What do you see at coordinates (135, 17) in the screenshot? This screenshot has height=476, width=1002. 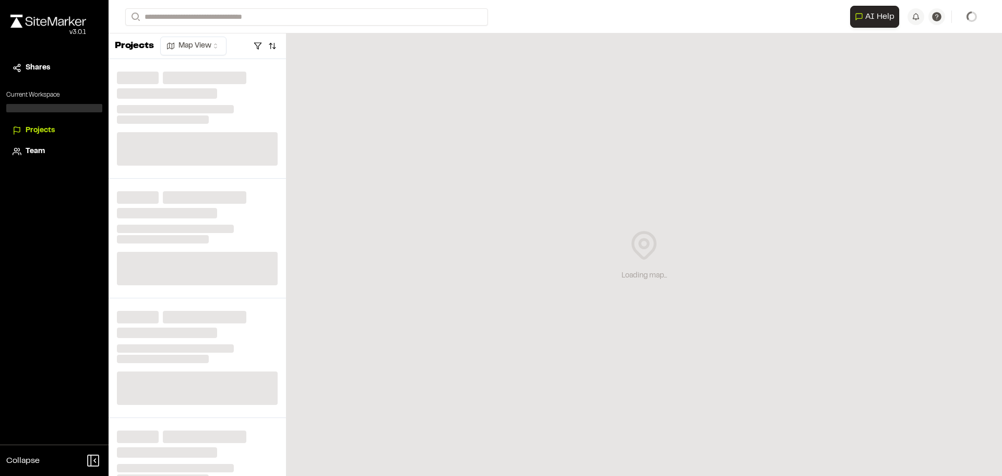 I see `button: Search` at bounding box center [135, 17].